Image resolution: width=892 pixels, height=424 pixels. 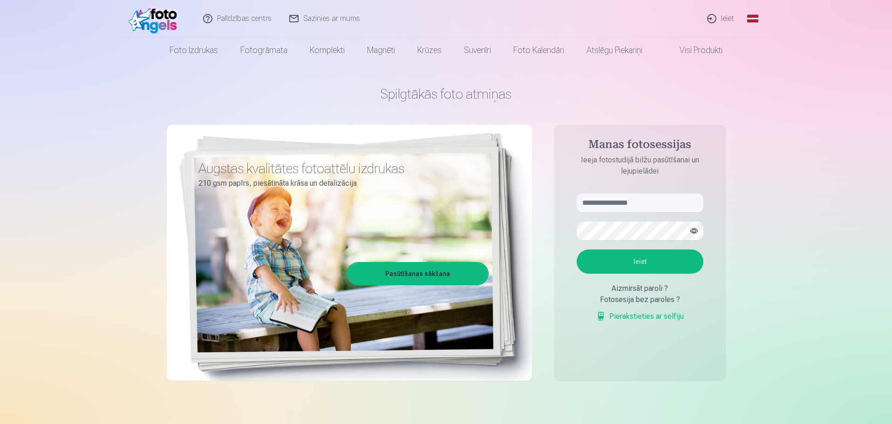 I want to click on h1: Spilgtākās foto atmiņas, so click(x=446, y=94).